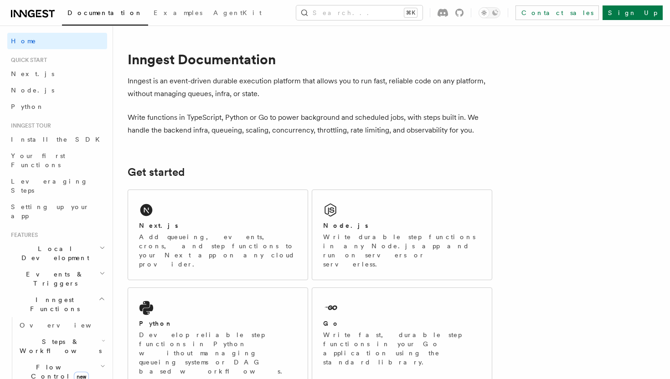 This screenshot has width=670, height=379. I want to click on h1: Inngest Documentation, so click(310, 59).